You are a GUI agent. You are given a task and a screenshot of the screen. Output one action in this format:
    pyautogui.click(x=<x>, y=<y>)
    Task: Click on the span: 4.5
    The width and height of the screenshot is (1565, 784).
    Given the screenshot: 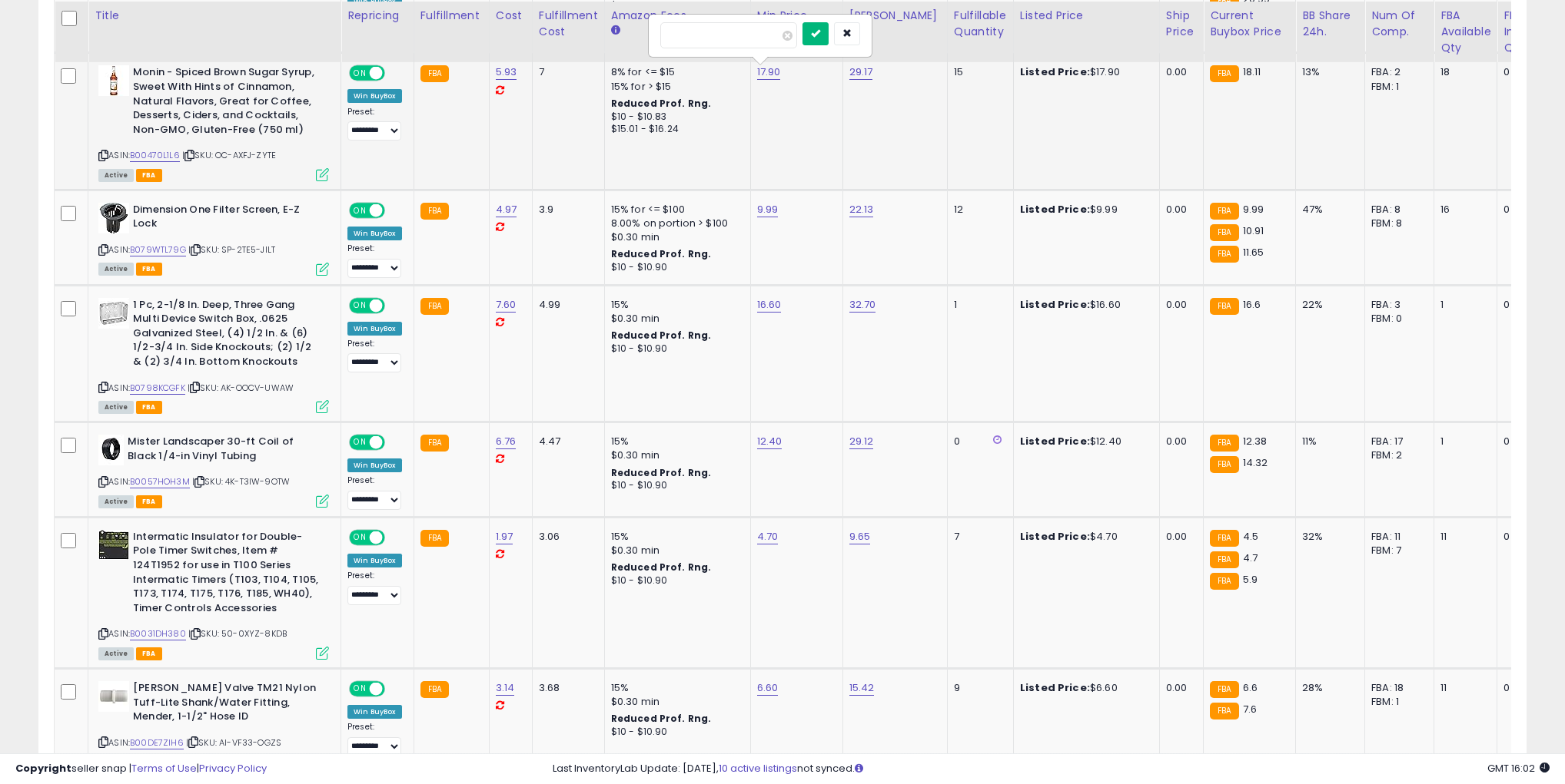 What is the action you would take?
    pyautogui.click(x=1251, y=536)
    